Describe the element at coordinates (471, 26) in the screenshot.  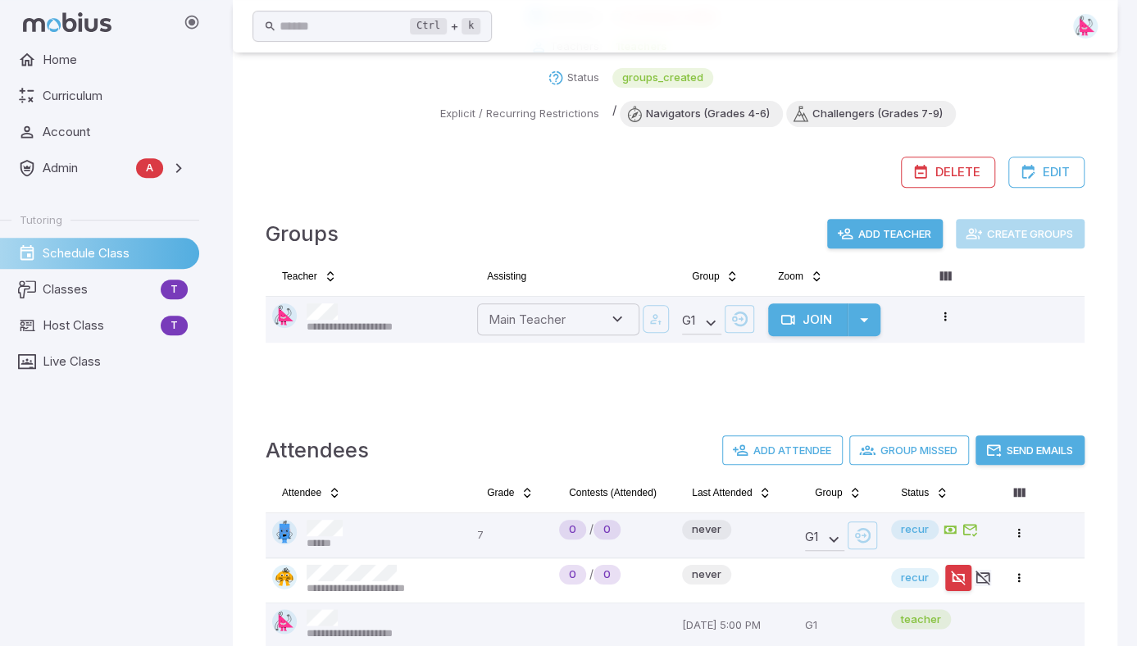
I see `kbd: k` at that location.